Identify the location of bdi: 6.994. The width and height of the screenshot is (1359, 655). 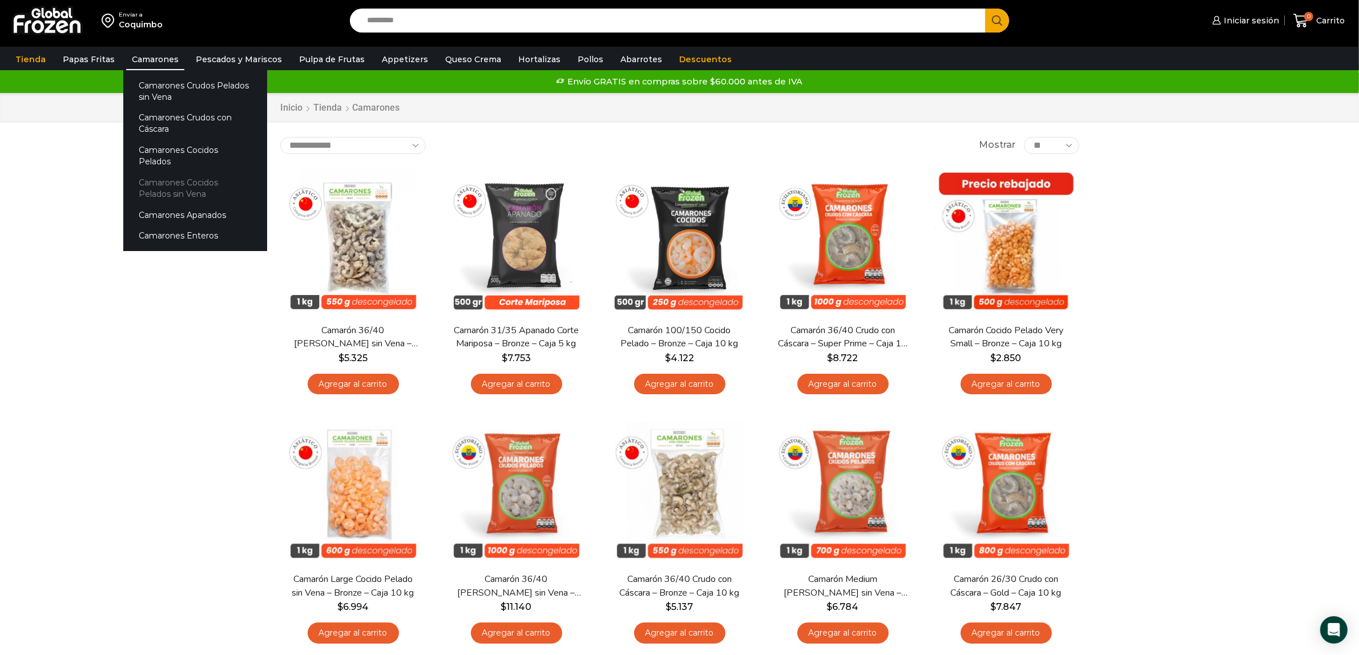
(353, 607).